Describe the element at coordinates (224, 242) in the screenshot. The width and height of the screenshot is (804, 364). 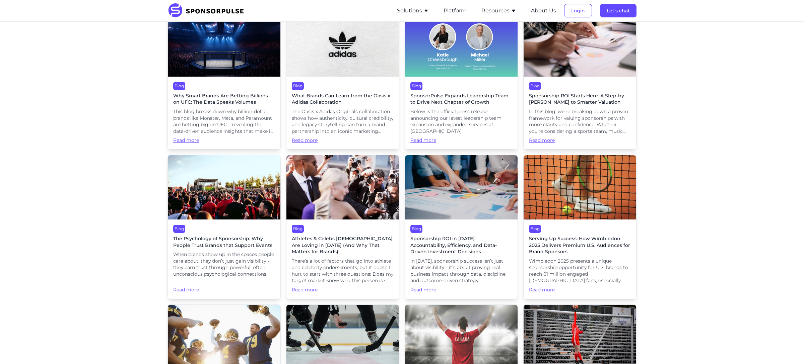
I see `span: The Psychology of Sponsorship: Why People Trust Brands that Support Events` at that location.